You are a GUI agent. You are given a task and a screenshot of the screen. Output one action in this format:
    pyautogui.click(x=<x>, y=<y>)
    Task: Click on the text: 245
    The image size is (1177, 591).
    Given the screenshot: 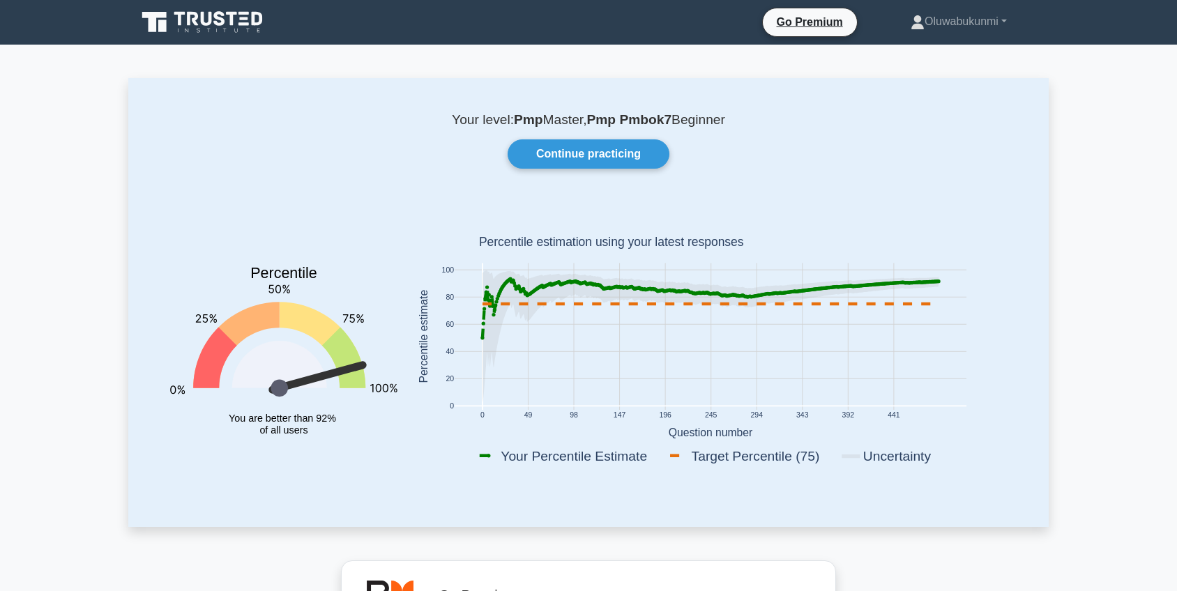 What is the action you would take?
    pyautogui.click(x=711, y=416)
    